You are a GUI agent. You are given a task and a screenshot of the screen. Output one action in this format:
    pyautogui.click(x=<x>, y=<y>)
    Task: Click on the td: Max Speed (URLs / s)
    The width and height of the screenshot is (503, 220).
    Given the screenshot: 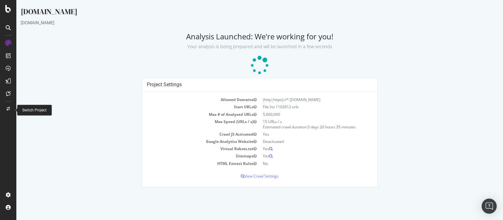 What is the action you would take?
    pyautogui.click(x=187, y=124)
    